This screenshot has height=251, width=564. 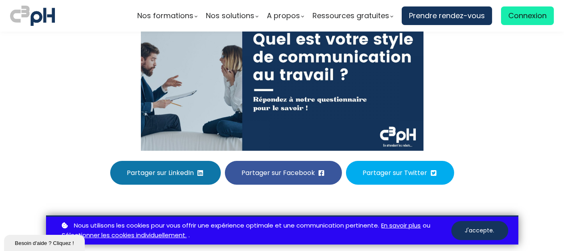 What do you see at coordinates (161, 172) in the screenshot?
I see `span: Partager sur LinkedIn` at bounding box center [161, 172].